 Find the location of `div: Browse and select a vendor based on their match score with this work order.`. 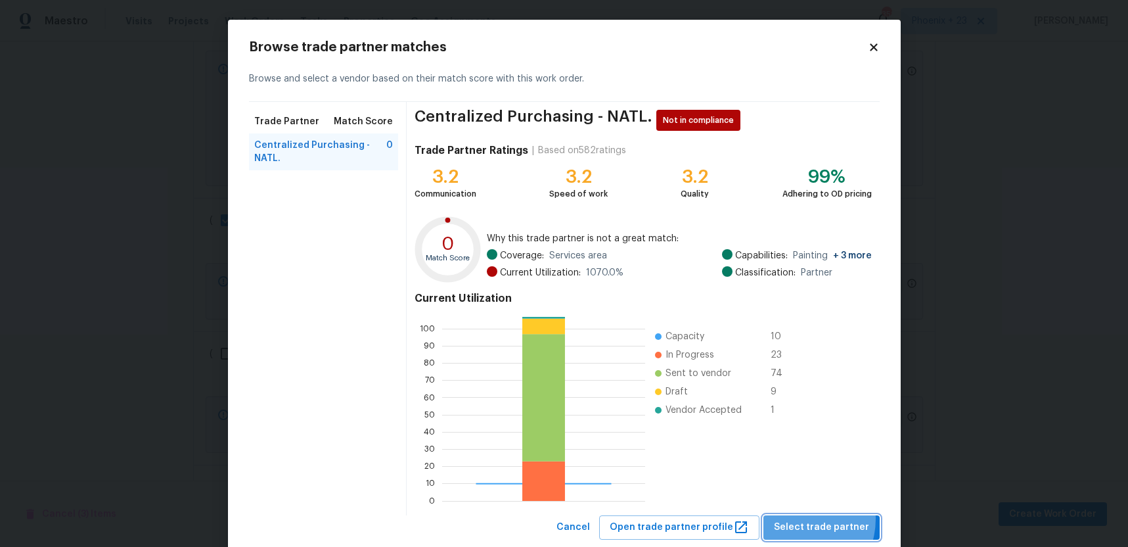

div: Browse and select a vendor based on their match score with this work order. is located at coordinates (564, 79).